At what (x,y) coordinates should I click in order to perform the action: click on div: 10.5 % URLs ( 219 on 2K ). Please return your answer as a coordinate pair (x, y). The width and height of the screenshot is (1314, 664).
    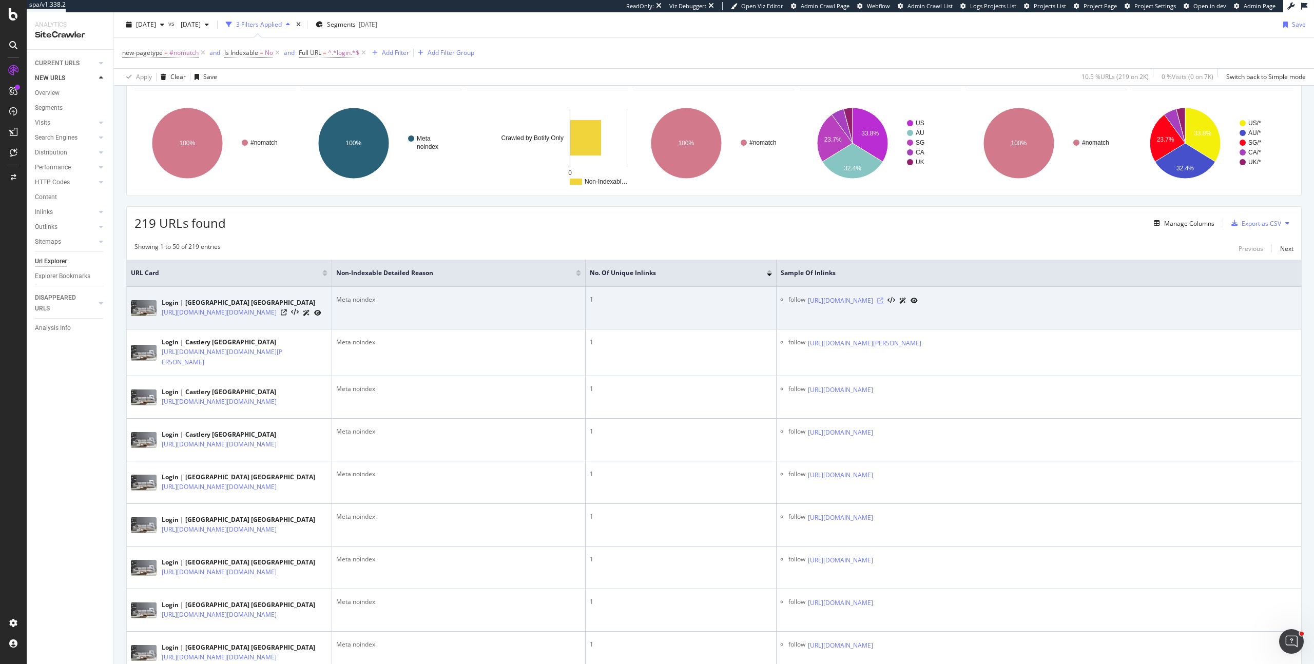
    Looking at the image, I should click on (1115, 77).